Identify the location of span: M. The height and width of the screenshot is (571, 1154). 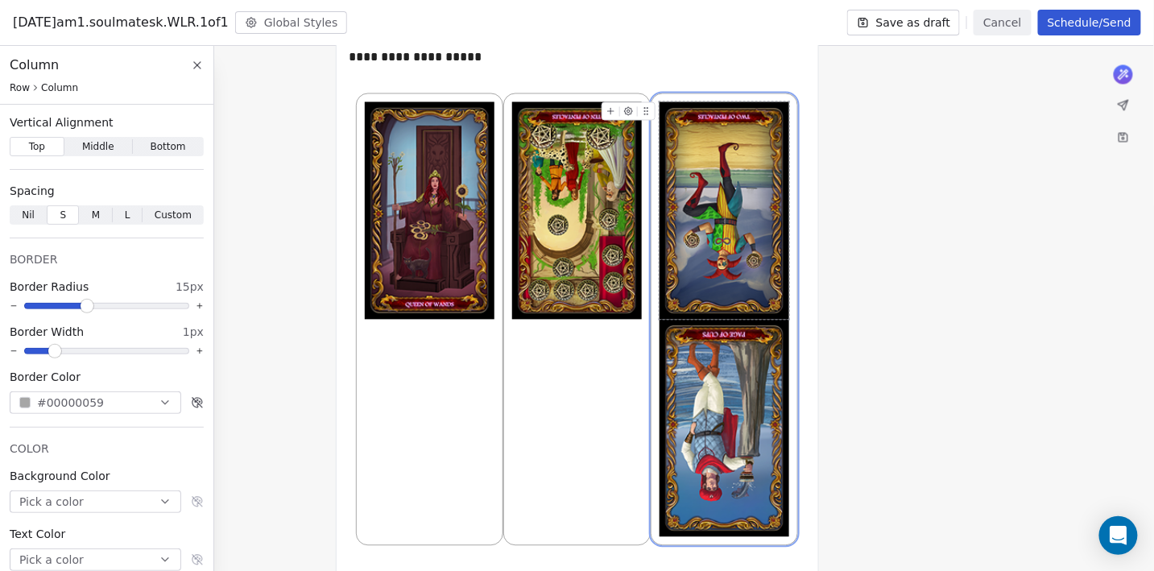
(96, 215).